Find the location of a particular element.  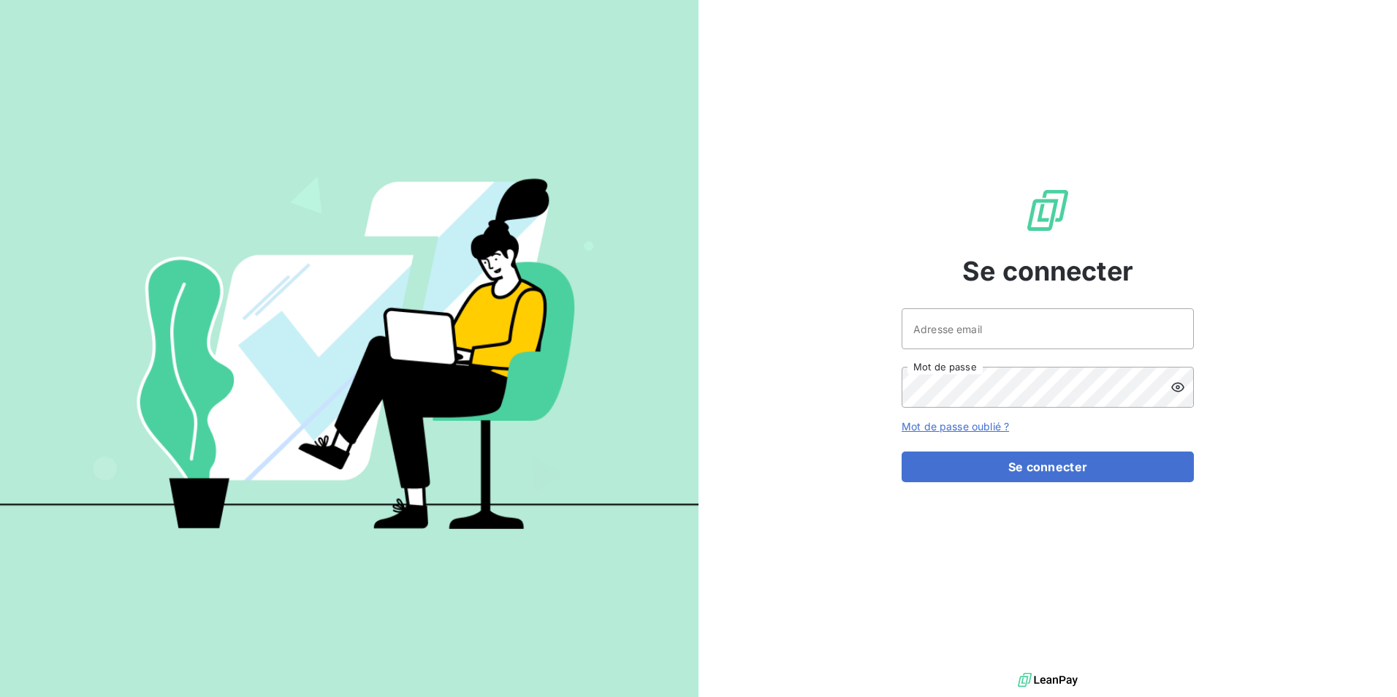

img: logo is located at coordinates (1048, 680).